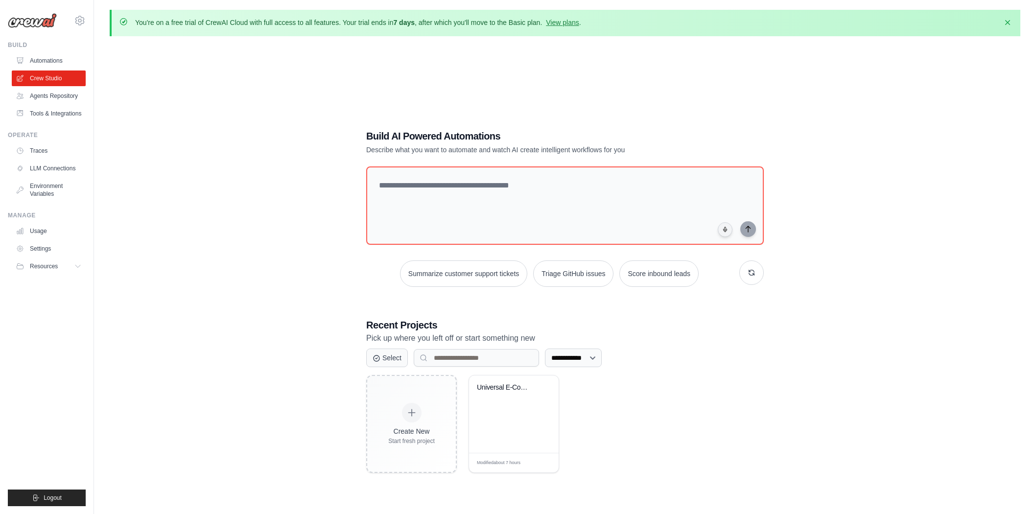 This screenshot has height=514, width=1036. Describe the element at coordinates (48, 231) in the screenshot. I see `a: Usage` at that location.